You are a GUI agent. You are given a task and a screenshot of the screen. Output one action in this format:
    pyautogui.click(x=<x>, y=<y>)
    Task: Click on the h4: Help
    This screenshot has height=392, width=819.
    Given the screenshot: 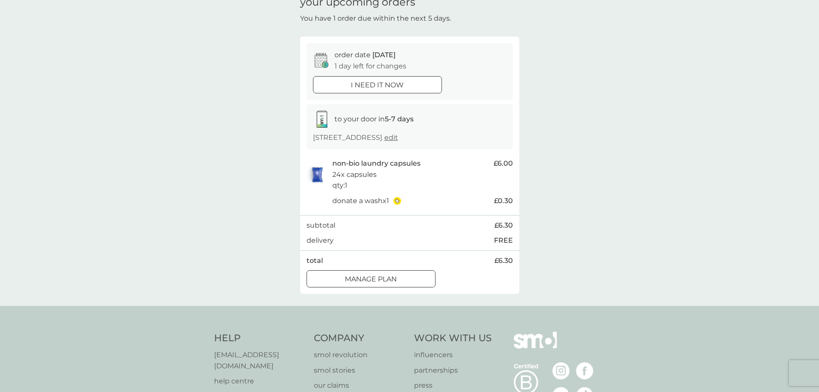 What is the action you would take?
    pyautogui.click(x=260, y=338)
    